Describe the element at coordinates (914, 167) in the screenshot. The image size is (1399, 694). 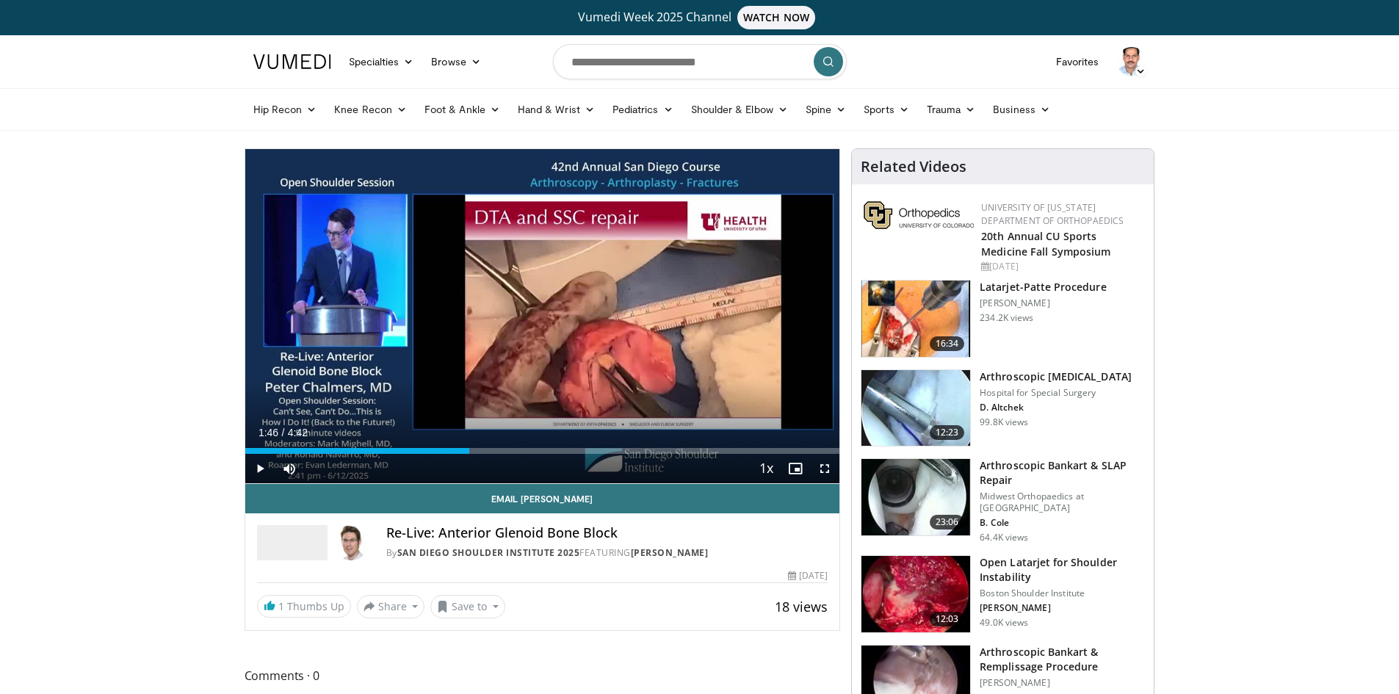
I see `h4: Related Videos` at that location.